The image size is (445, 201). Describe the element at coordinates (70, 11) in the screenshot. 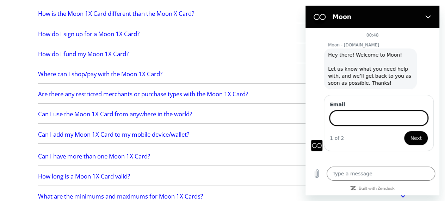

I see `h2: Moon` at that location.